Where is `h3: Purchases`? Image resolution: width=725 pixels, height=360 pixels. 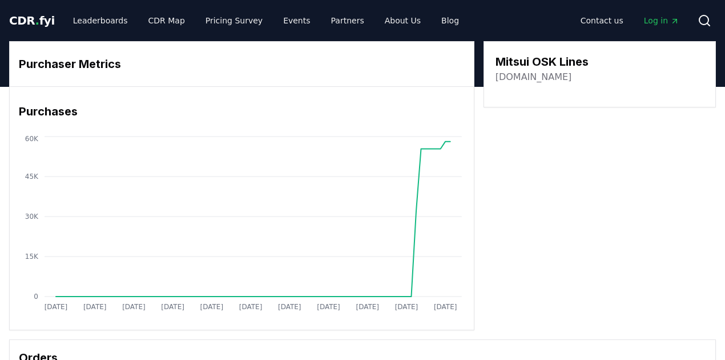
h3: Purchases is located at coordinates (241, 111).